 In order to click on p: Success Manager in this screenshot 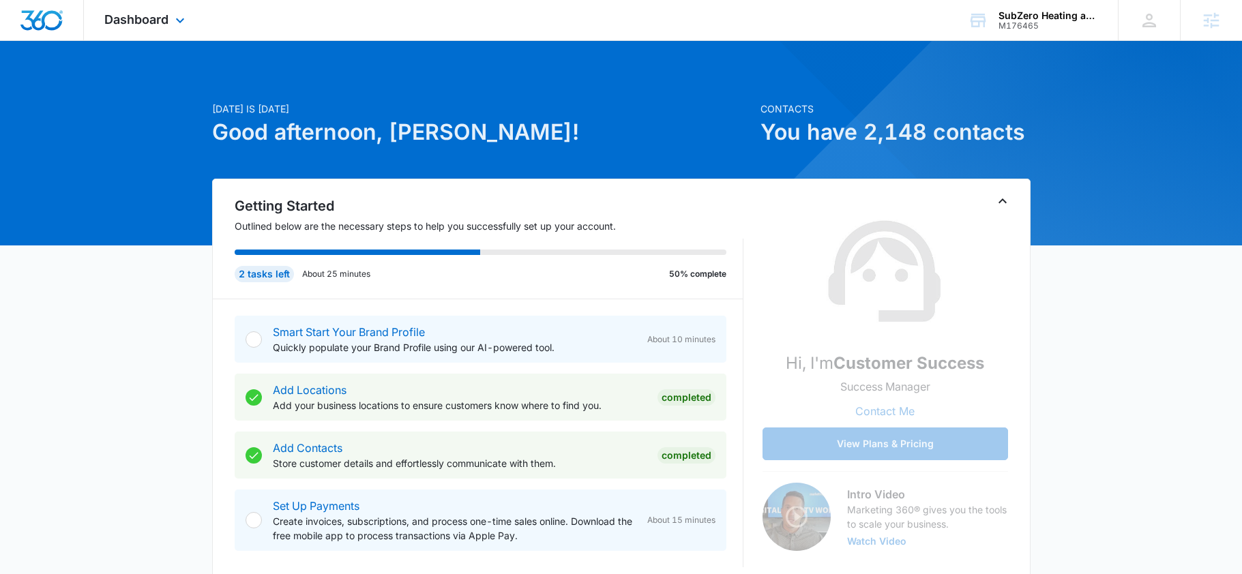, I will do `click(885, 387)`.